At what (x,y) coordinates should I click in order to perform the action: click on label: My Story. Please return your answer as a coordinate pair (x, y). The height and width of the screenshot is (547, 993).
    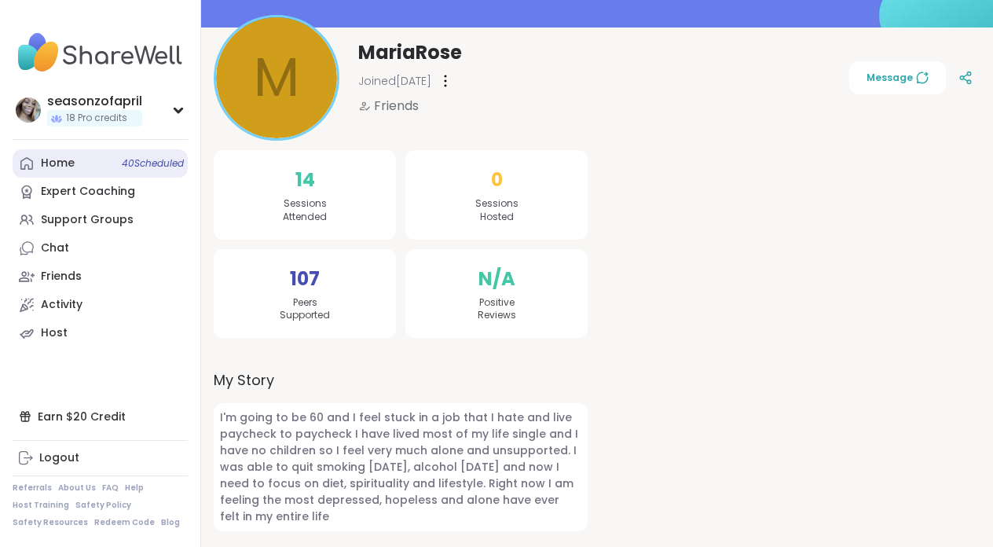
    Looking at the image, I should click on (401, 379).